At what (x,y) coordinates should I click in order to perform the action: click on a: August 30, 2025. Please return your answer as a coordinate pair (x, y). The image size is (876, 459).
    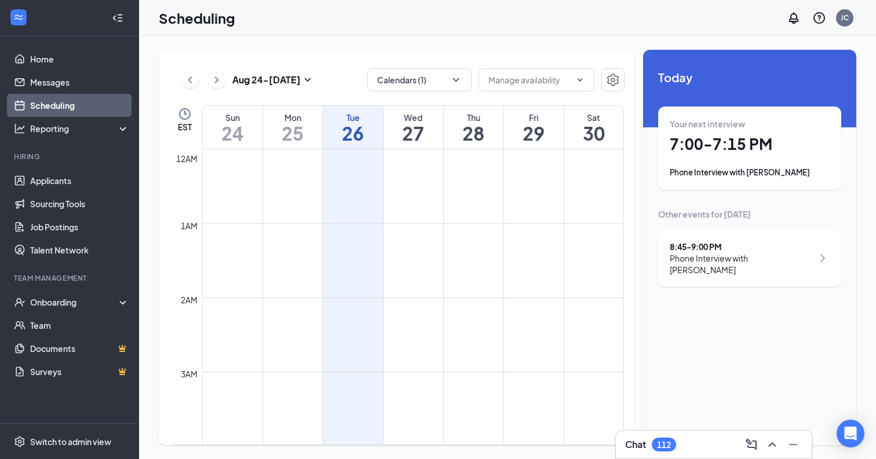
    Looking at the image, I should click on (594, 127).